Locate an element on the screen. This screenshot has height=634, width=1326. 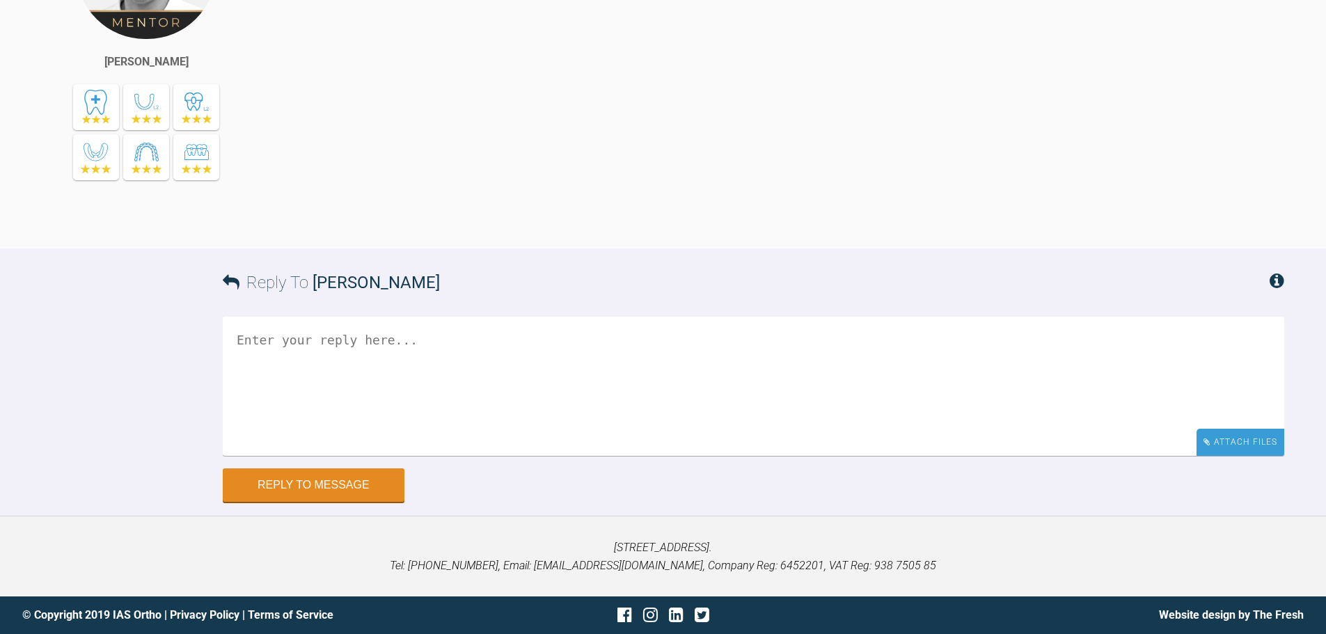
a: Terms of Service is located at coordinates (290, 615).